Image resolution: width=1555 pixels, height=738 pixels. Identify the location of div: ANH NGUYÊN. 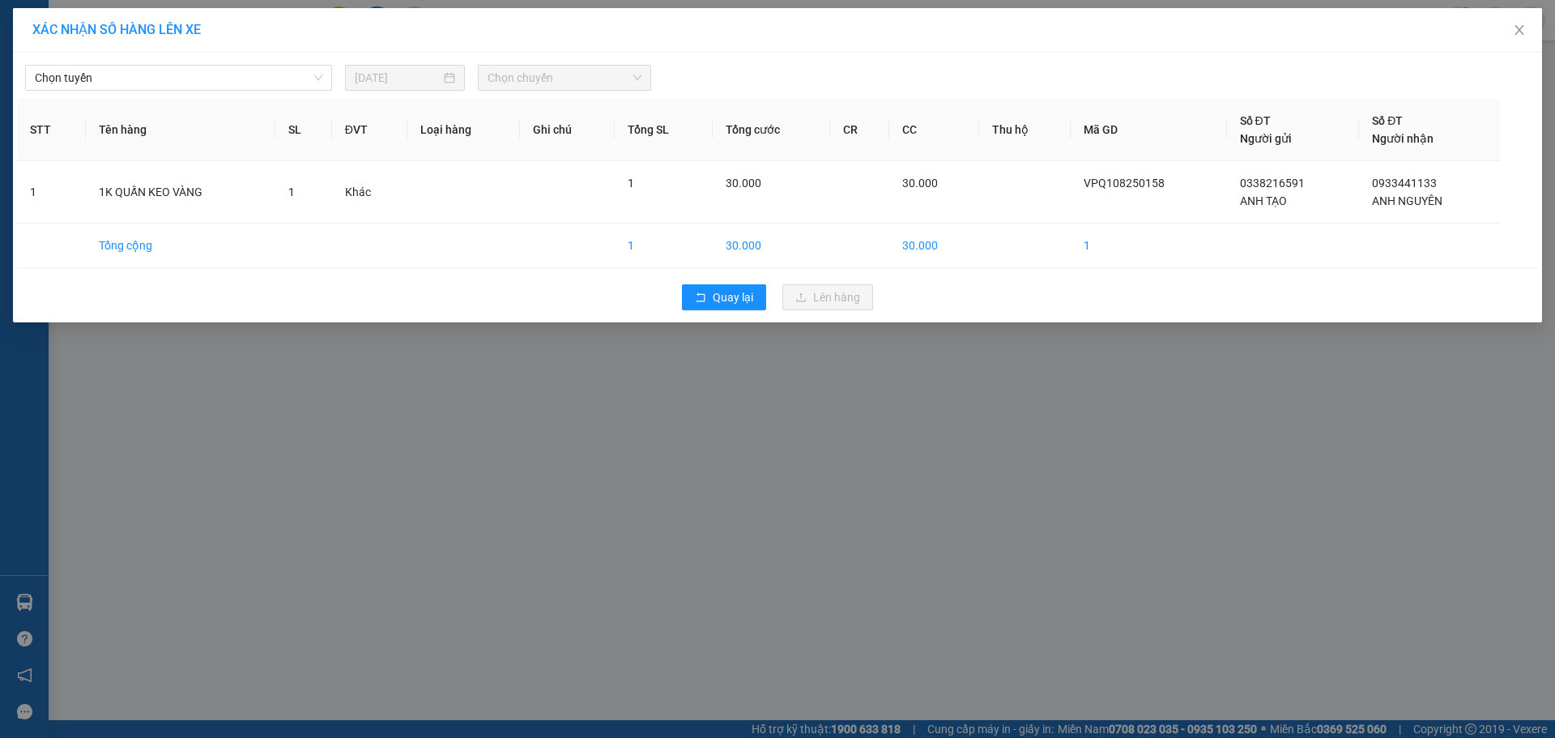
(254, 62).